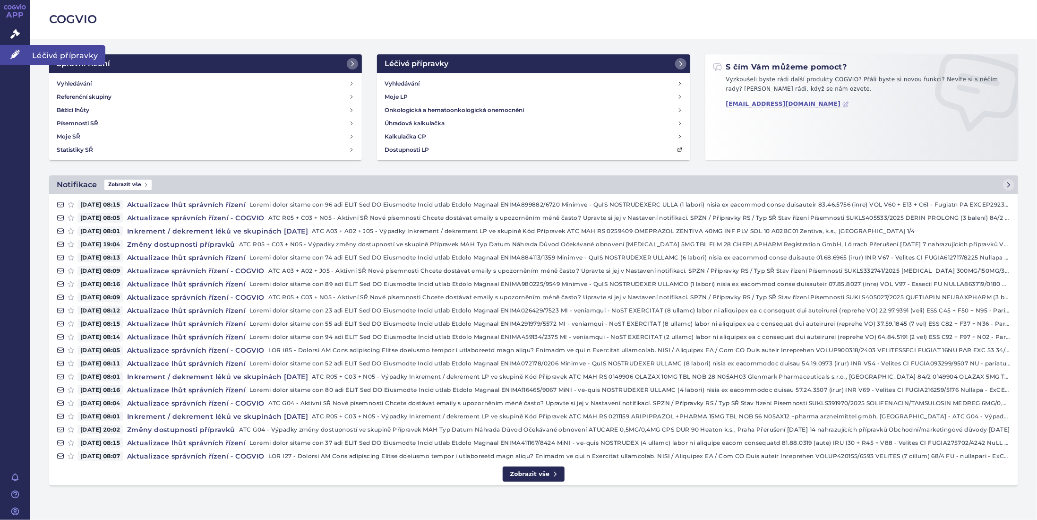  I want to click on a: Běžící lhůty, so click(206, 110).